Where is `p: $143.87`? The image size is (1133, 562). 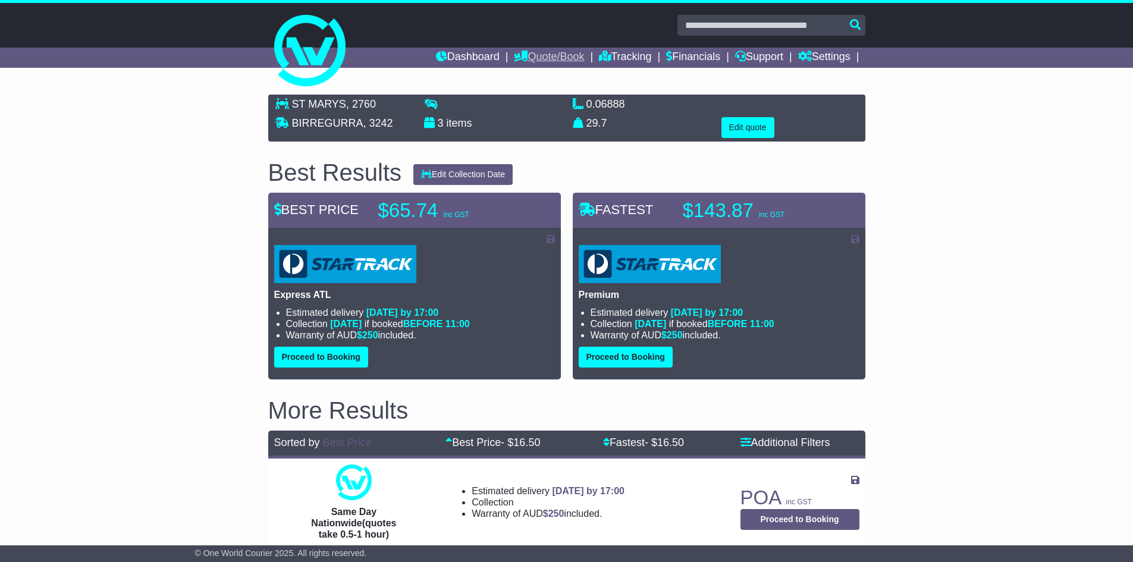 p: $143.87 is located at coordinates (757, 211).